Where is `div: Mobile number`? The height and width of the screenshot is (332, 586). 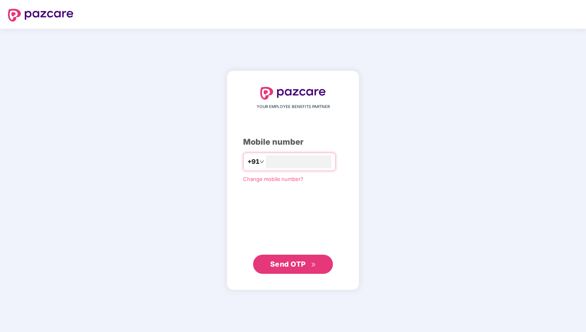 div: Mobile number is located at coordinates (293, 142).